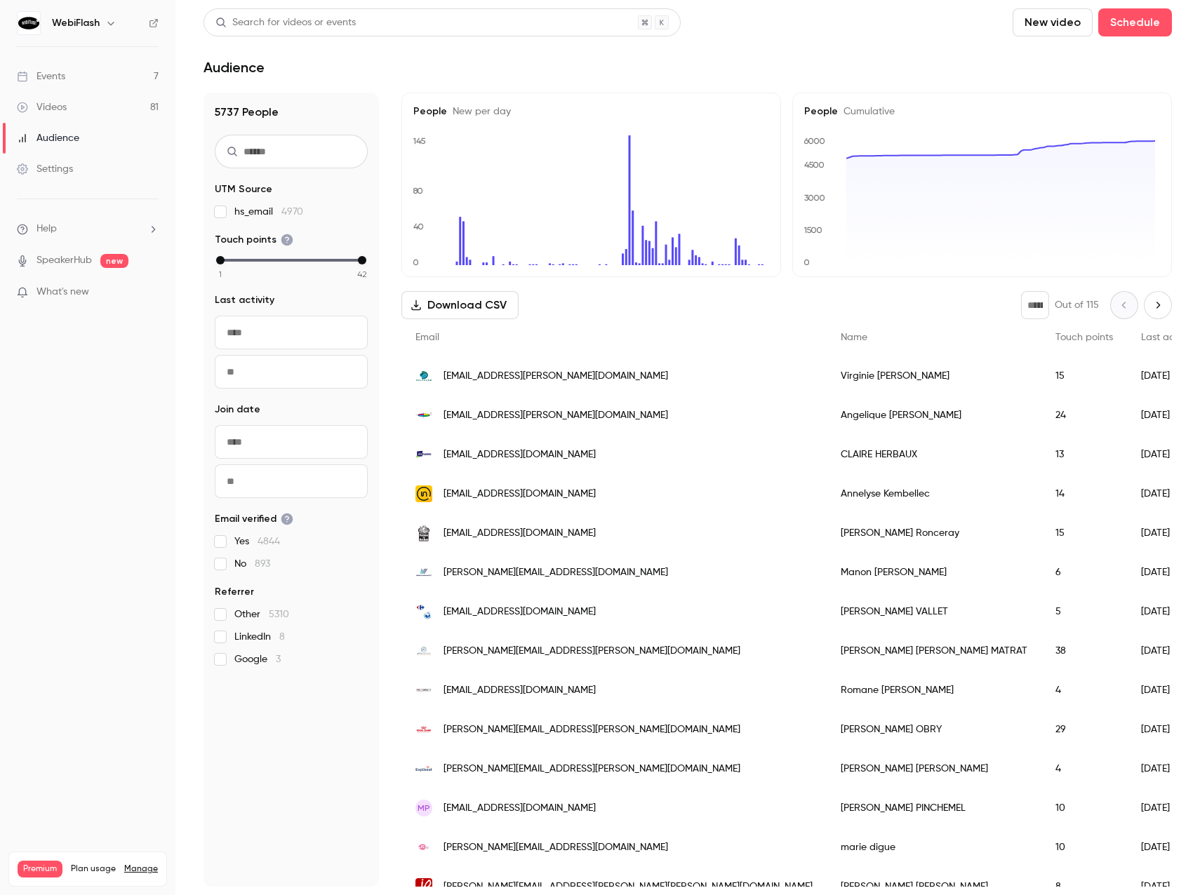  I want to click on img: groupe-prodirect.com, so click(424, 691).